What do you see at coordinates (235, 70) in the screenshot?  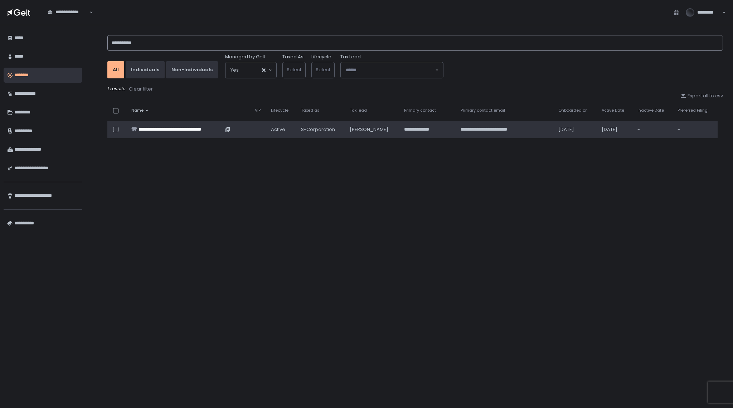 I see `span: Yes` at bounding box center [235, 70].